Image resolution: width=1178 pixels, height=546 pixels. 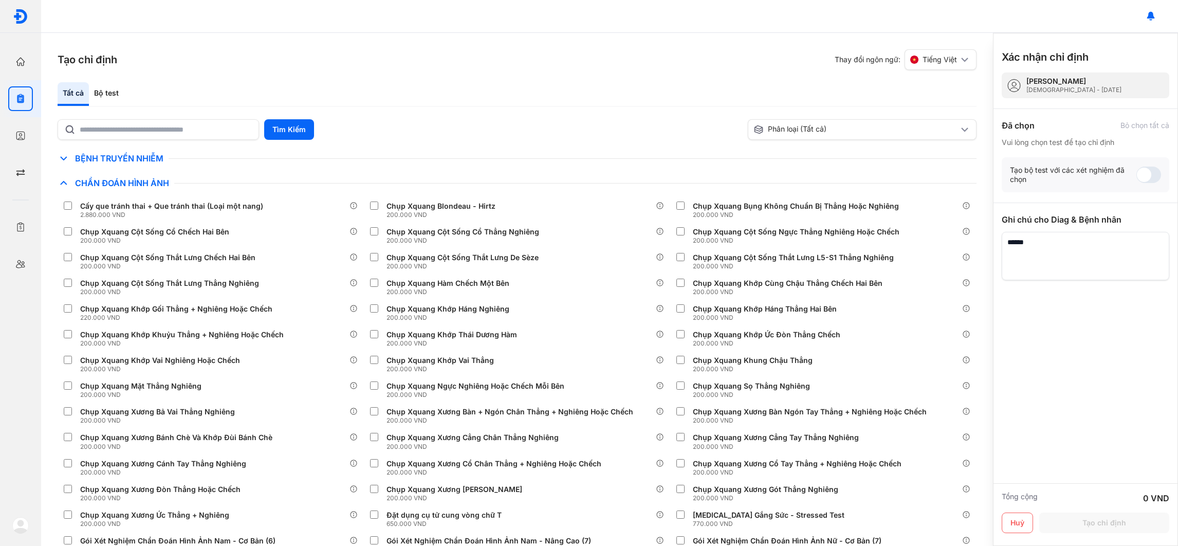 I want to click on div: 2.880.000 VND, so click(x=174, y=215).